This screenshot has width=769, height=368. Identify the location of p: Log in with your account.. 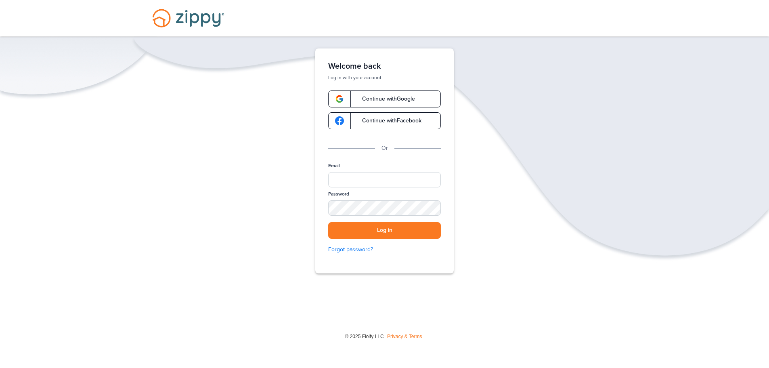
(384, 78).